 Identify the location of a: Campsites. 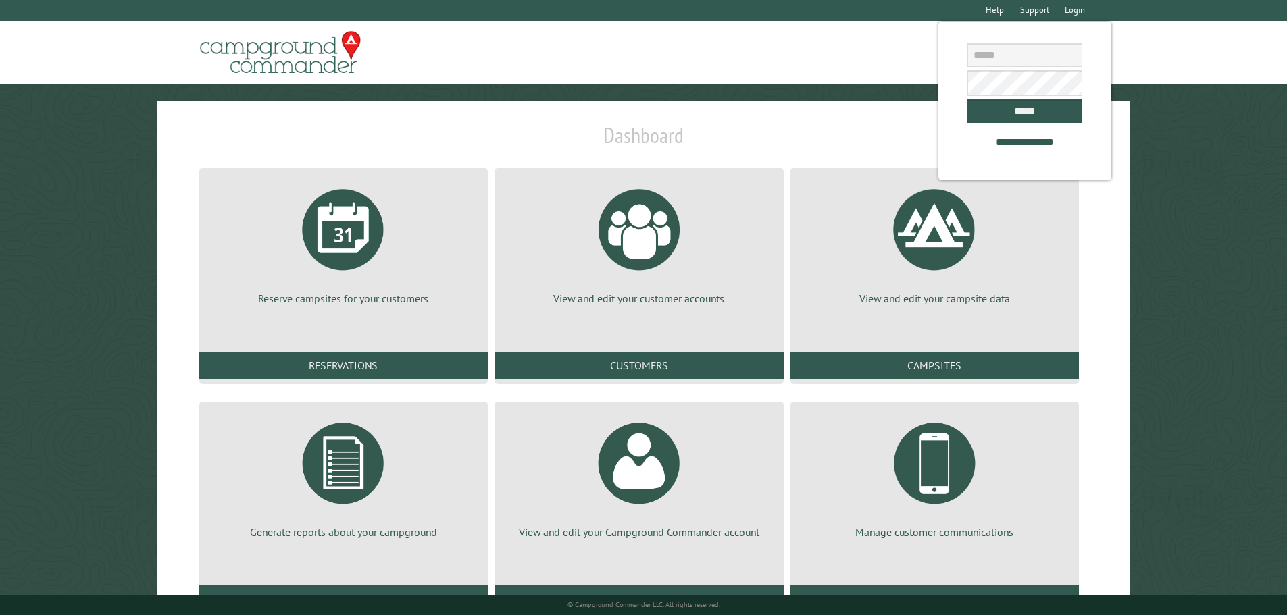
(934, 365).